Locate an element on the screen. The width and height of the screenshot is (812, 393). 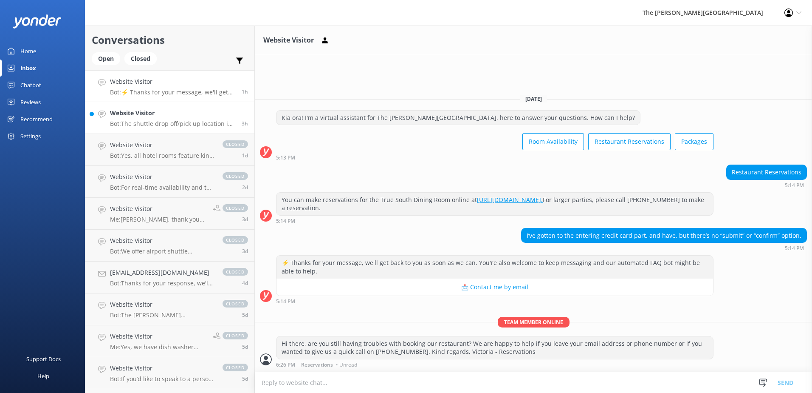
div: Inbox is located at coordinates (28, 68).